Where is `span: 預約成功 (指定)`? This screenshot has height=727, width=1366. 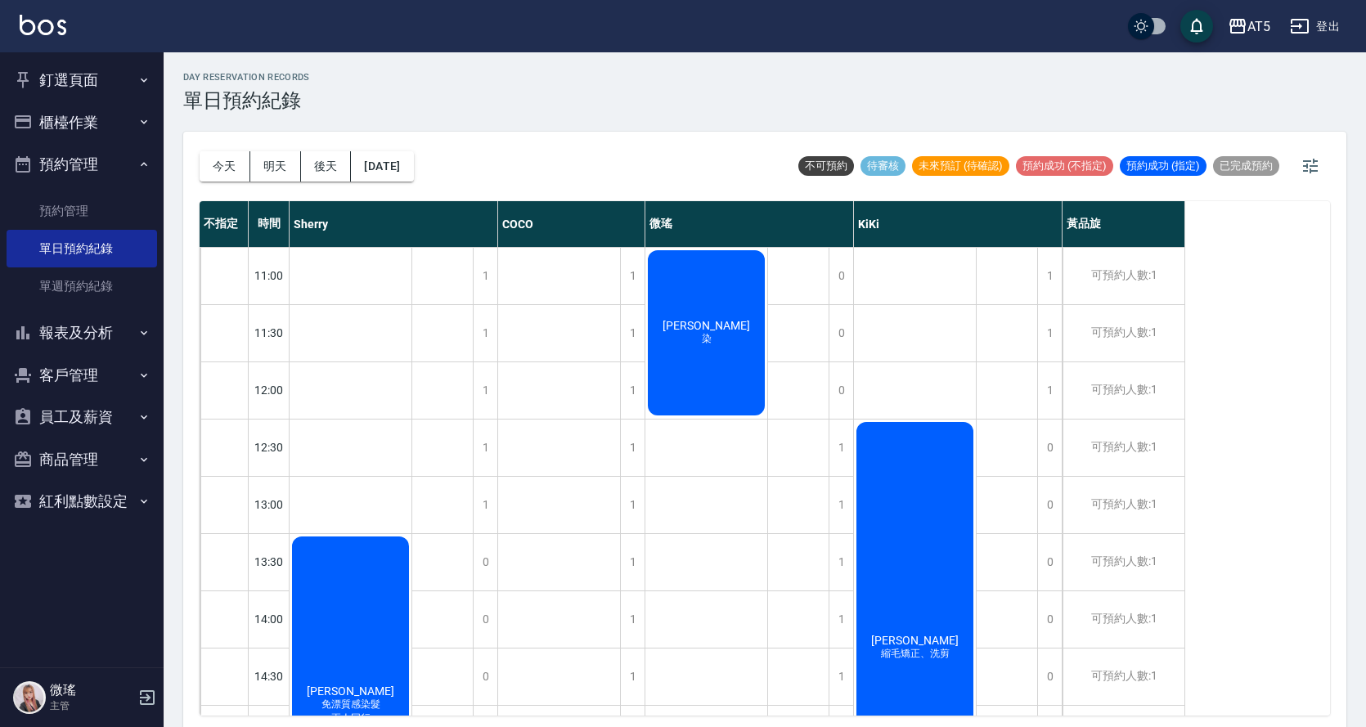 span: 預約成功 (指定) is located at coordinates (1163, 166).